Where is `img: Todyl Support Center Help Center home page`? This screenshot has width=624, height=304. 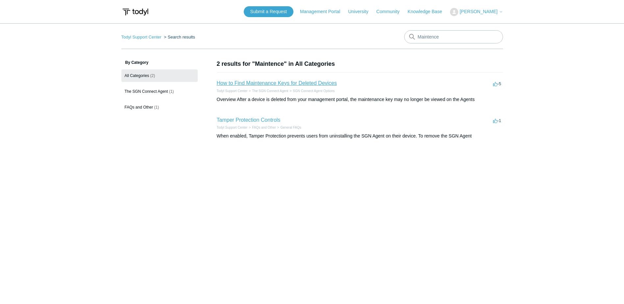 img: Todyl Support Center Help Center home page is located at coordinates (135, 12).